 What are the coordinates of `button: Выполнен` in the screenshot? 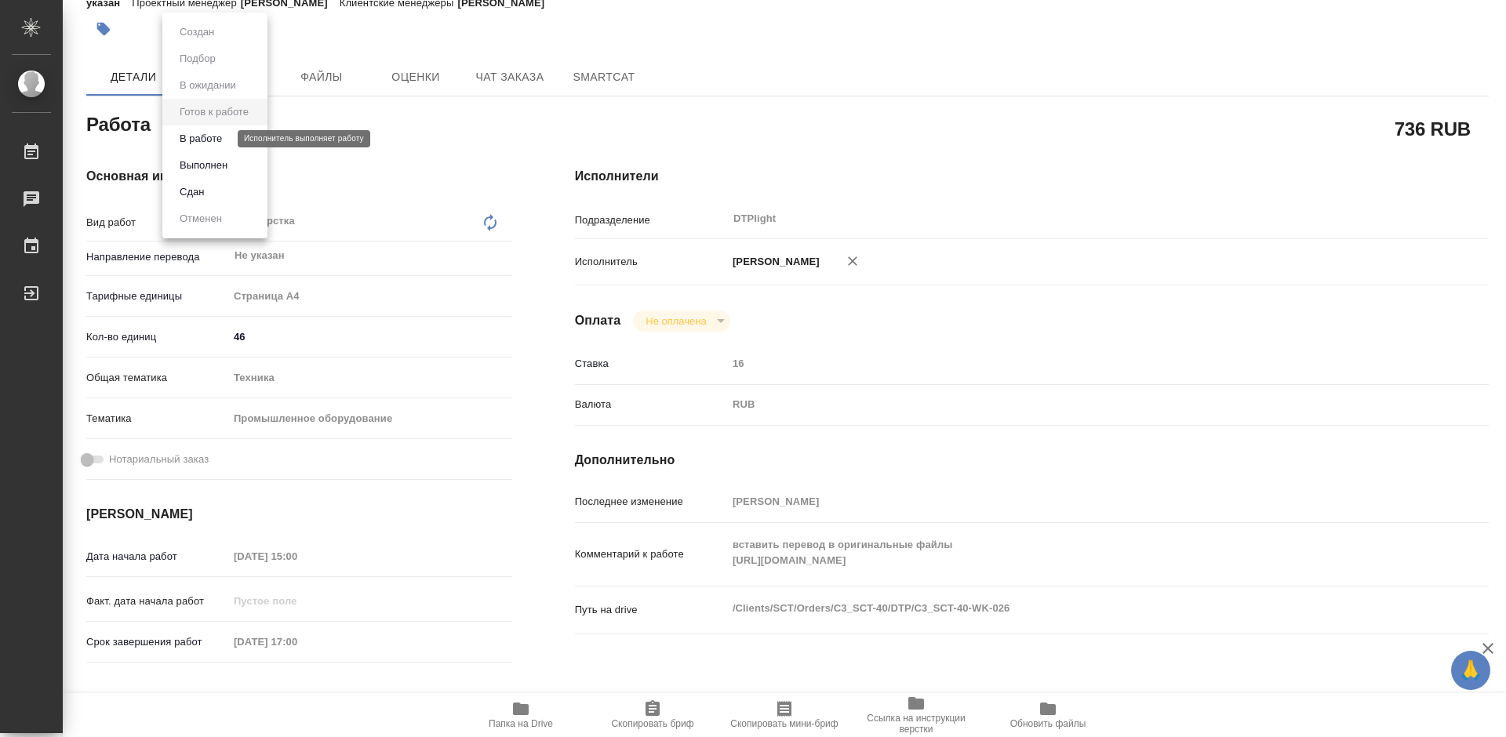 It's located at (203, 165).